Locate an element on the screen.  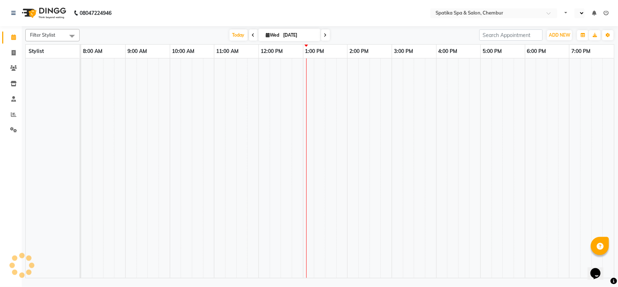
a: 12:00 PM is located at coordinates (272, 51).